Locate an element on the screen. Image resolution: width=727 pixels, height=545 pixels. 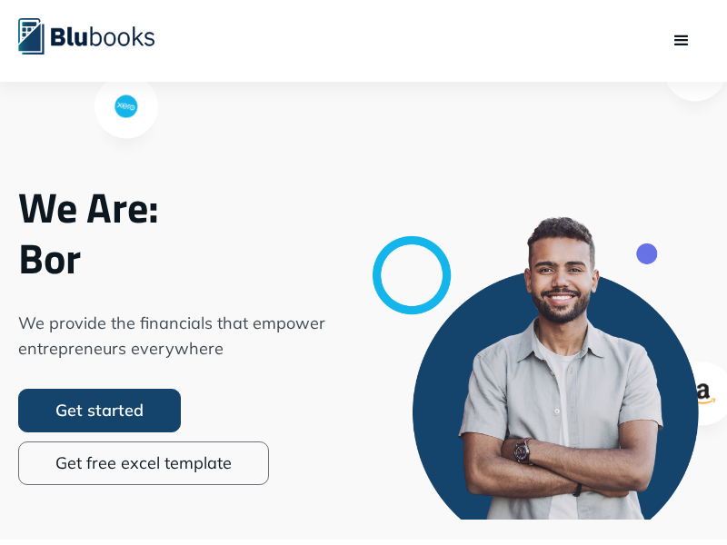
span: We provide the financials that empower entrepreneurs everywhere is located at coordinates (186, 336).